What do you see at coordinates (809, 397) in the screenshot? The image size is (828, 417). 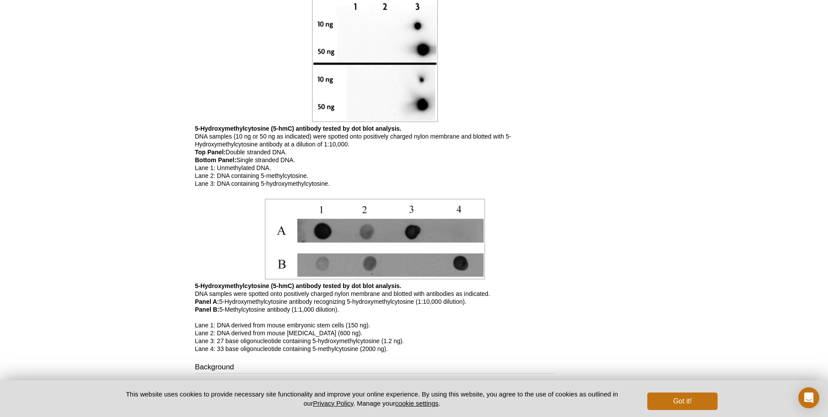 I see `div: Open Intercom Messenger` at bounding box center [809, 397].